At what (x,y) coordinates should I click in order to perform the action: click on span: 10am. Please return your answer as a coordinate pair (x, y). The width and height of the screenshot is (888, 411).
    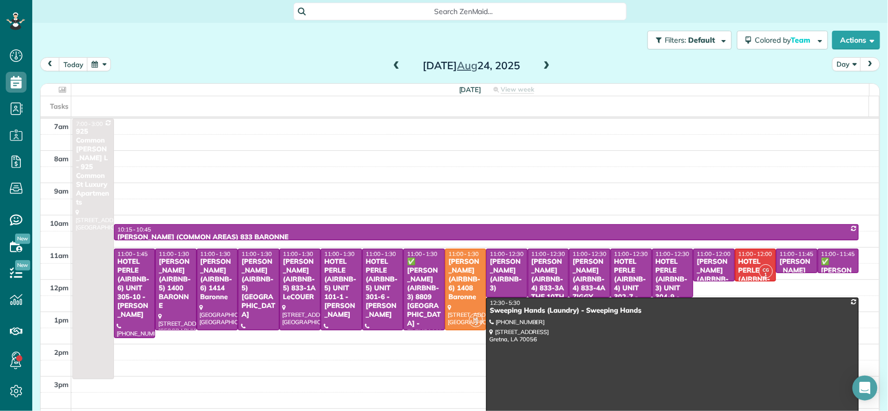
    Looking at the image, I should click on (59, 223).